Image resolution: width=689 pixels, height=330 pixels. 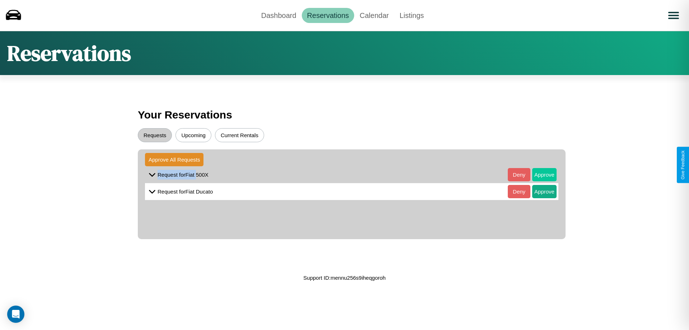 What do you see at coordinates (155, 135) in the screenshot?
I see `button: Requests` at bounding box center [155, 135].